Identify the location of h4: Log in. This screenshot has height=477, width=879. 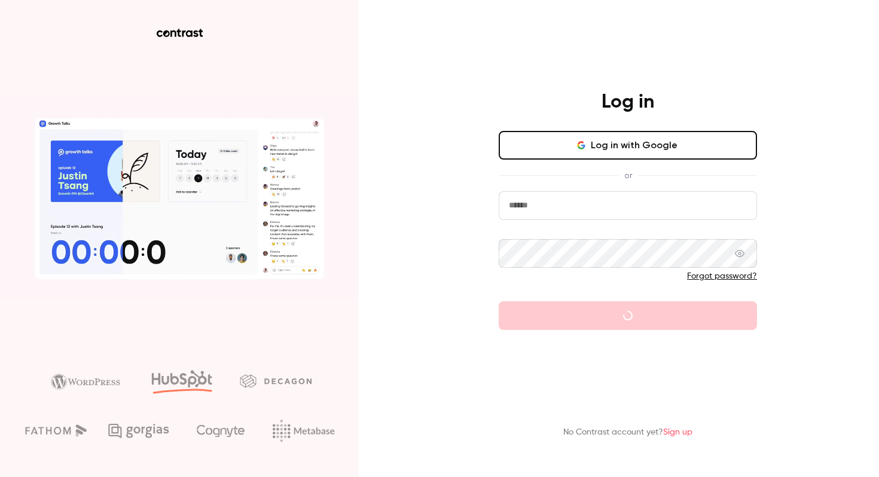
(628, 102).